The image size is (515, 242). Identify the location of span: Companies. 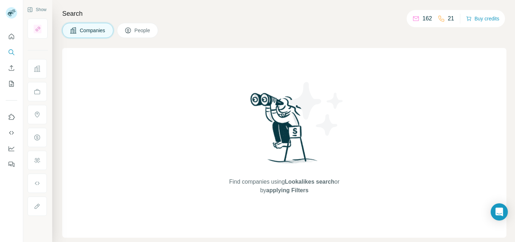
(93, 30).